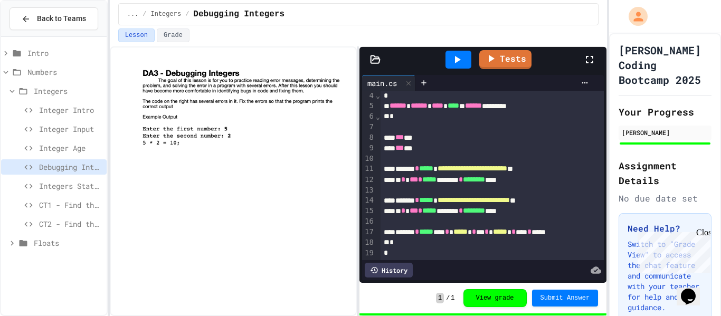 This screenshot has width=721, height=316. Describe the element at coordinates (71, 110) in the screenshot. I see `span: Integer Intro` at that location.